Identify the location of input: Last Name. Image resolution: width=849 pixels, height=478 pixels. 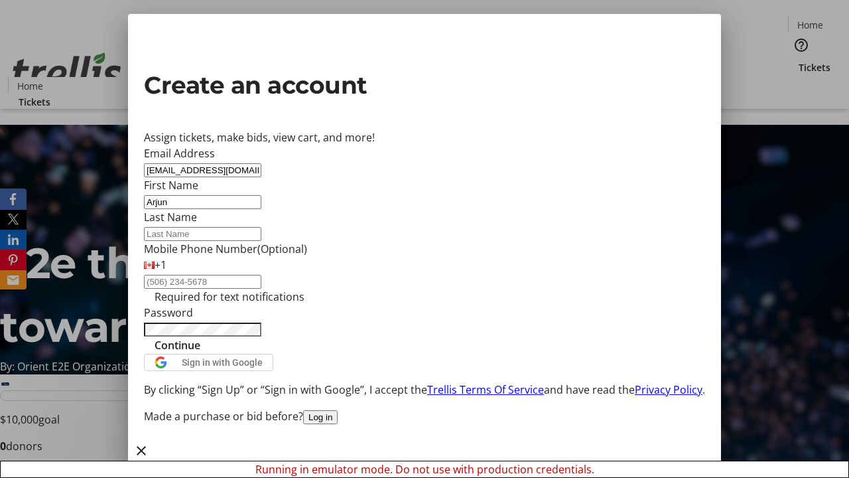
(202, 233).